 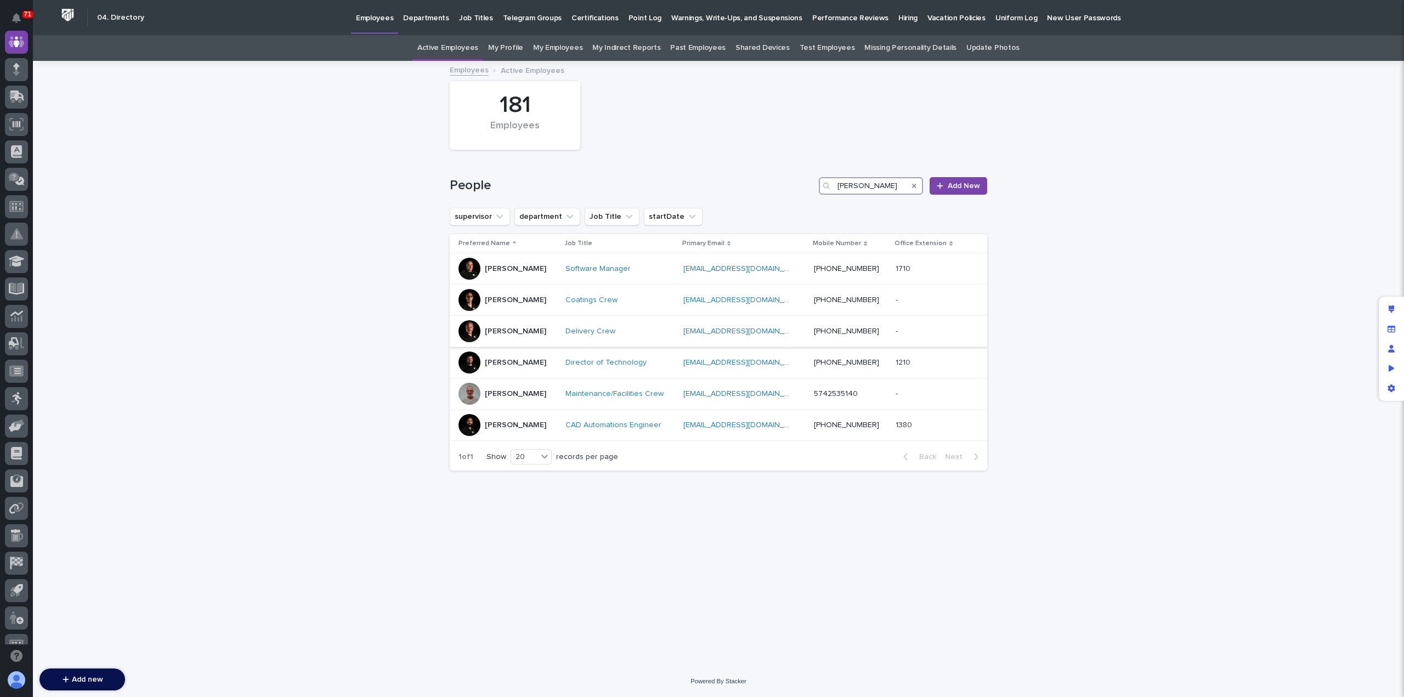 I want to click on div: Employees, so click(x=515, y=132).